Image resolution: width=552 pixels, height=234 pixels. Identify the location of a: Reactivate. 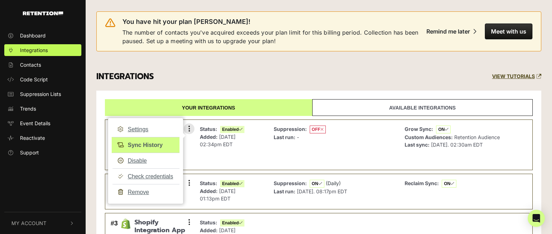
(43, 138).